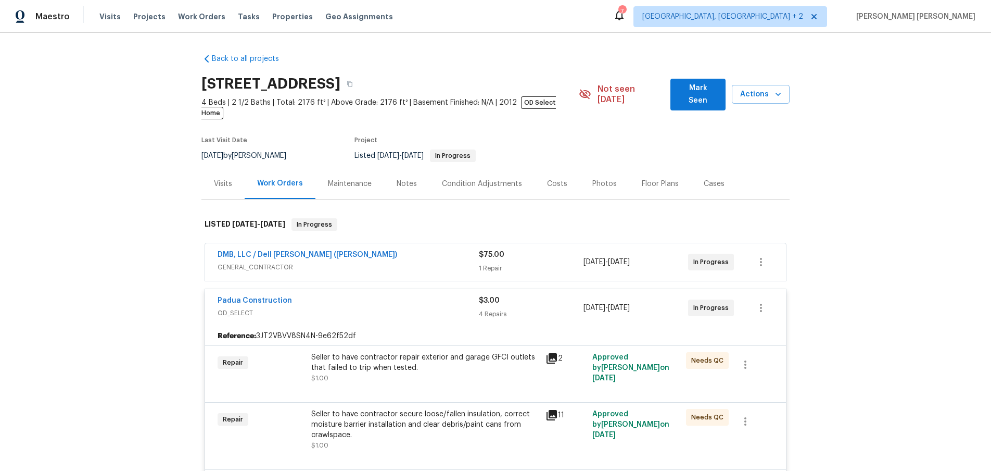  Describe the element at coordinates (359, 17) in the screenshot. I see `span: Geo Assignments` at that location.